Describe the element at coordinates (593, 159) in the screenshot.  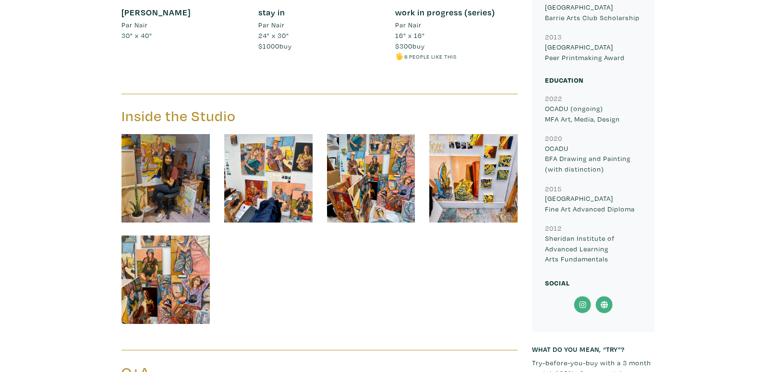
I see `p: OCADU BFA Drawing and Painting (with distinction)` at that location.